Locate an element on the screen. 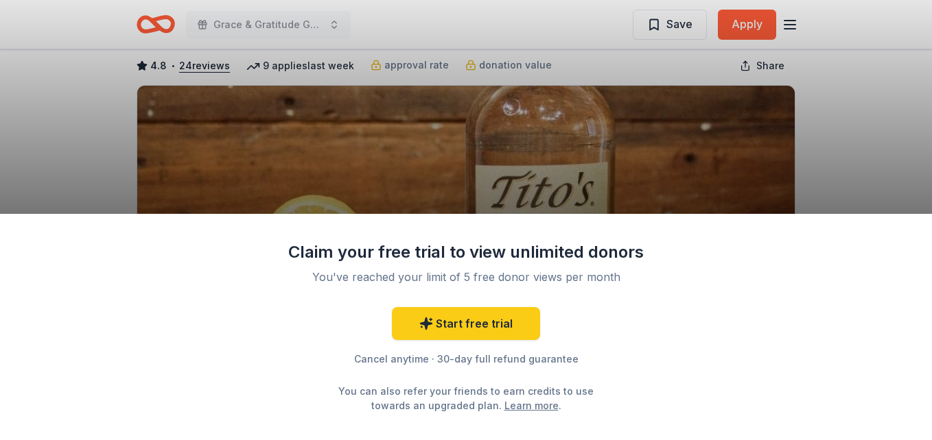  div: Claim your free trial to view unlimited donors is located at coordinates (466, 252).